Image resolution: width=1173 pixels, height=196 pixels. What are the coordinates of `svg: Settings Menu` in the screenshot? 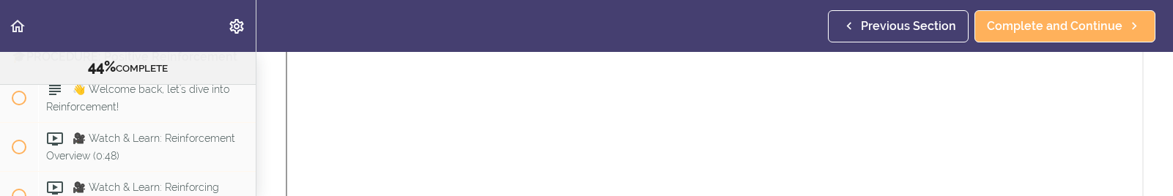 It's located at (237, 26).